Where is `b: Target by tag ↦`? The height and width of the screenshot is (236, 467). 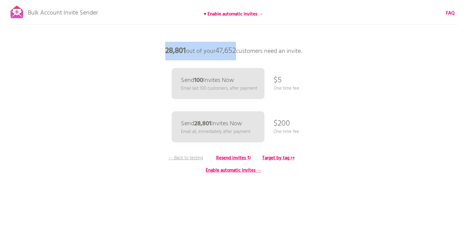 b: Target by tag ↦ is located at coordinates (279, 158).